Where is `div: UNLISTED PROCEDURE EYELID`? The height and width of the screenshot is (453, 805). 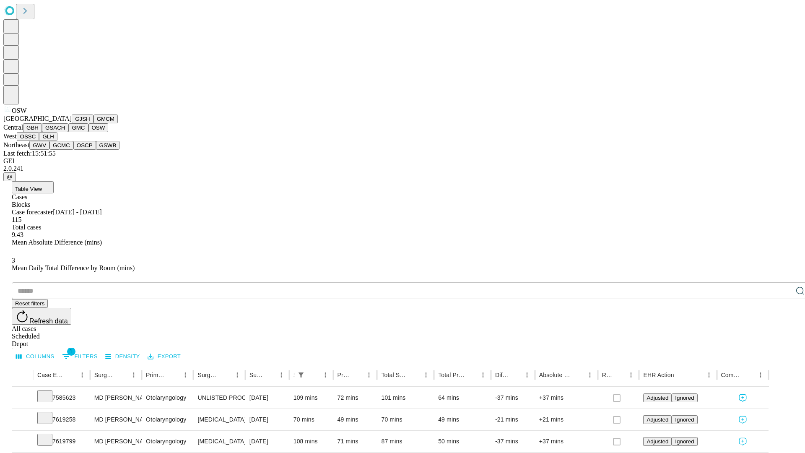 div: UNLISTED PROCEDURE EYELID is located at coordinates (219, 397).